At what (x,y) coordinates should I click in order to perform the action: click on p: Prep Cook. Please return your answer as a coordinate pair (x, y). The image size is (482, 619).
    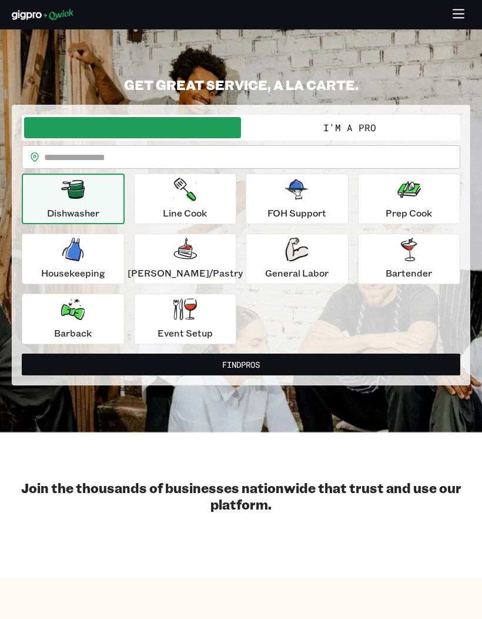
    Looking at the image, I should click on (409, 213).